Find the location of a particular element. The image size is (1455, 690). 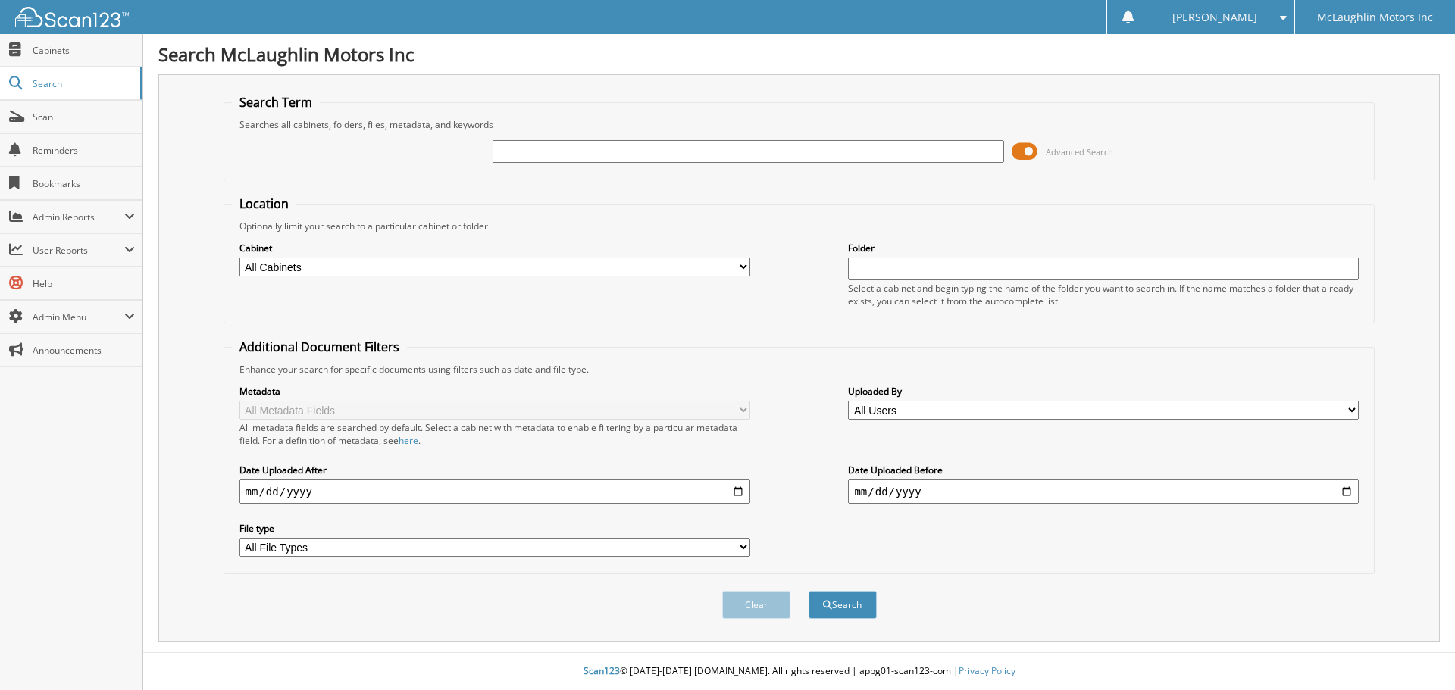

label: Date Uploaded After is located at coordinates (495, 470).